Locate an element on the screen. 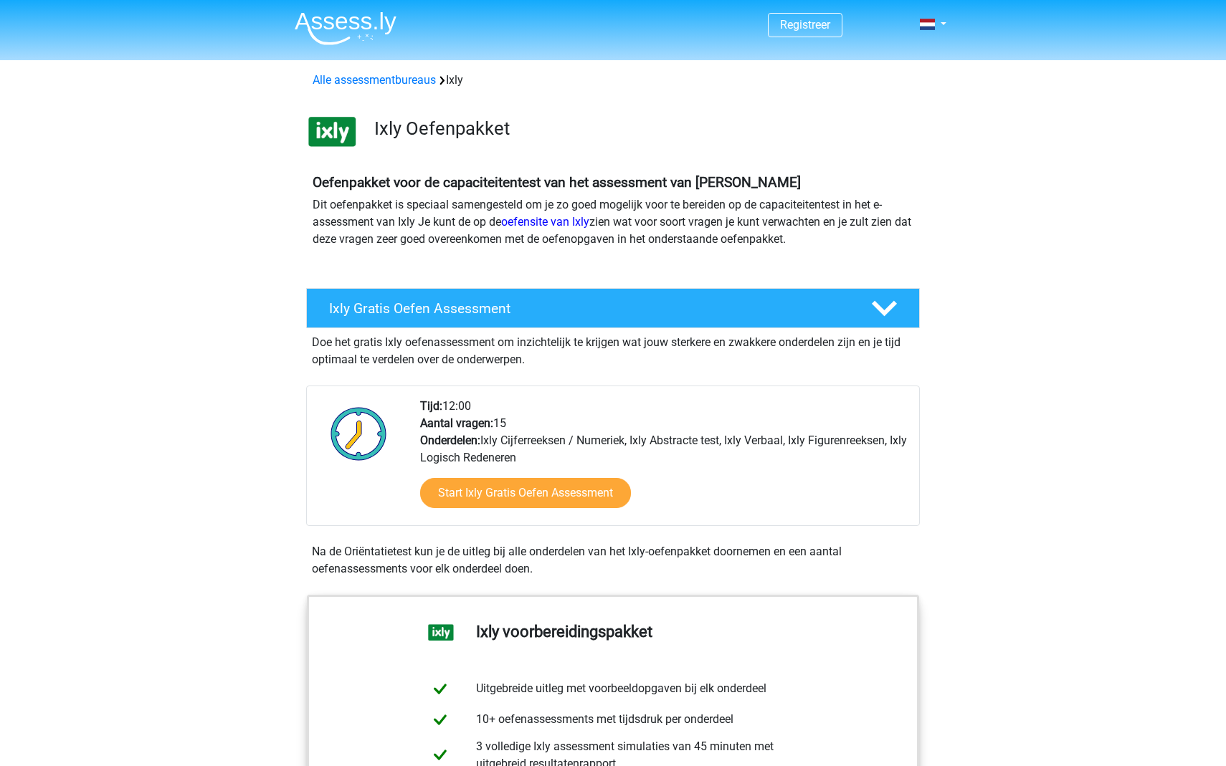 The height and width of the screenshot is (766, 1226). a: Ixly Gratis Oefen Assessment is located at coordinates (613, 308).